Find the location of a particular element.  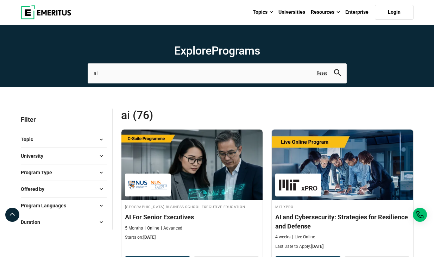

span: Duration is located at coordinates (33, 222).